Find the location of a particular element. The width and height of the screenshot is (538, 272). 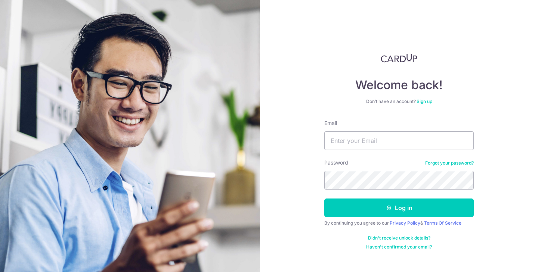

img: CardUp Logo is located at coordinates (399, 58).